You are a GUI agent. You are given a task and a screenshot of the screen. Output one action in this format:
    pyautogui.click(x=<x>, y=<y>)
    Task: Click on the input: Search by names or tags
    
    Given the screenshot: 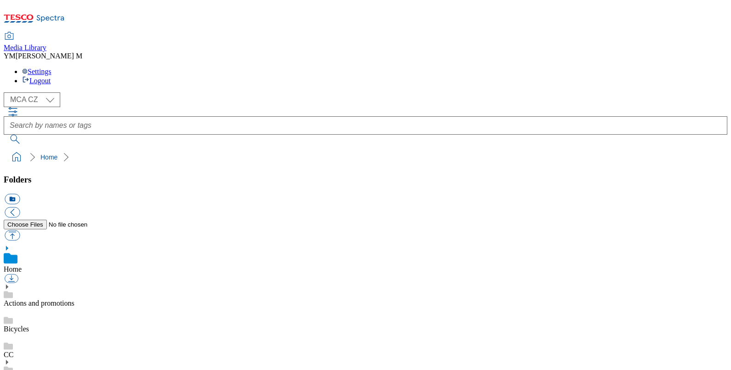 What is the action you would take?
    pyautogui.click(x=366, y=126)
    